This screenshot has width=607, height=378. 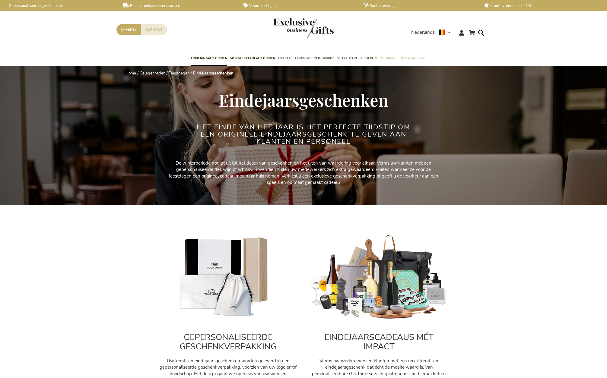 What do you see at coordinates (303, 173) in the screenshot?
I see `p: De winterperiode nodigt uit tot het delen van geschenken en het uiten van waardering voor elkaar....` at bounding box center [303, 173].